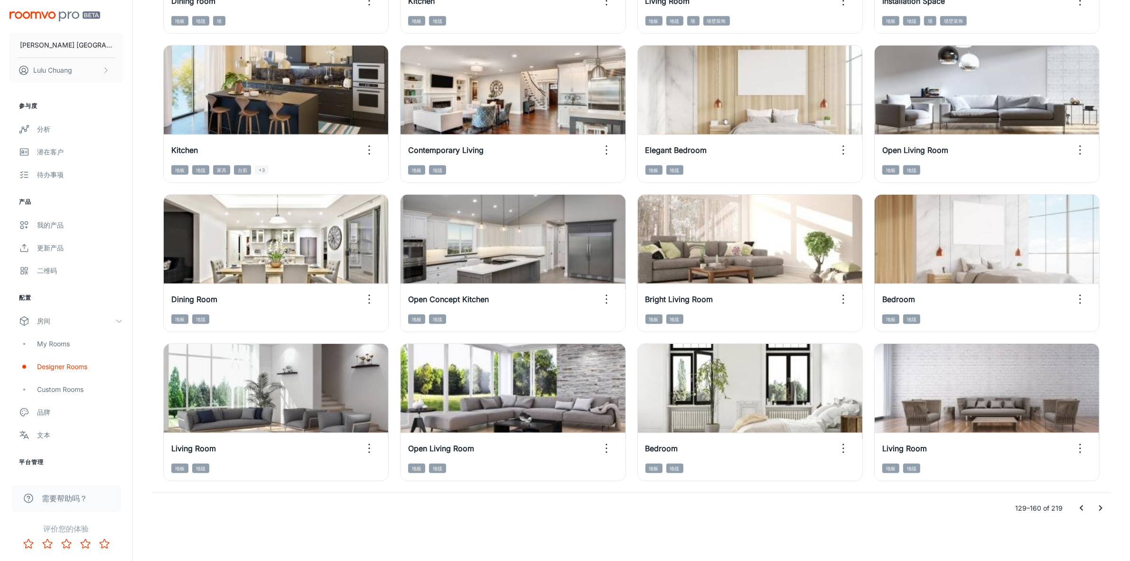 Image resolution: width=1130 pixels, height=561 pixels. I want to click on div: 我的产品, so click(80, 225).